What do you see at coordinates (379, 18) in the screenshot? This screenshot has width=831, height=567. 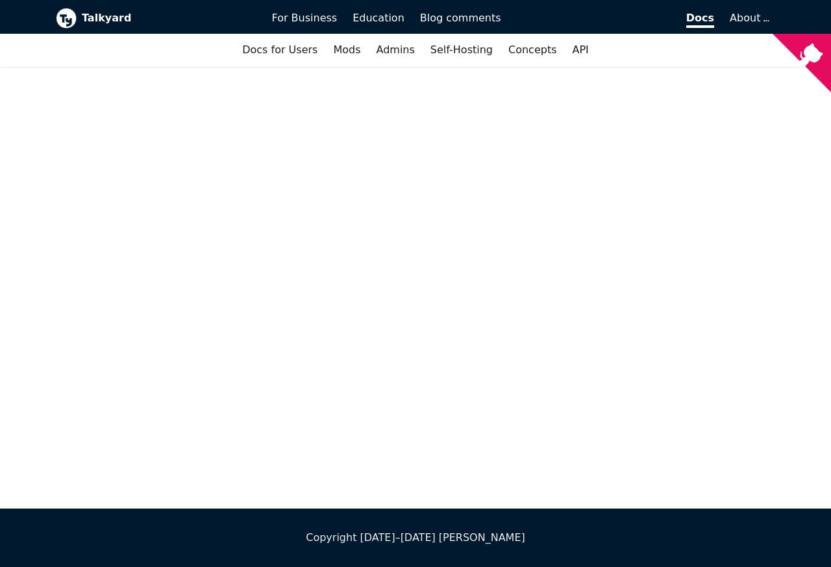 I see `span: Education` at bounding box center [379, 18].